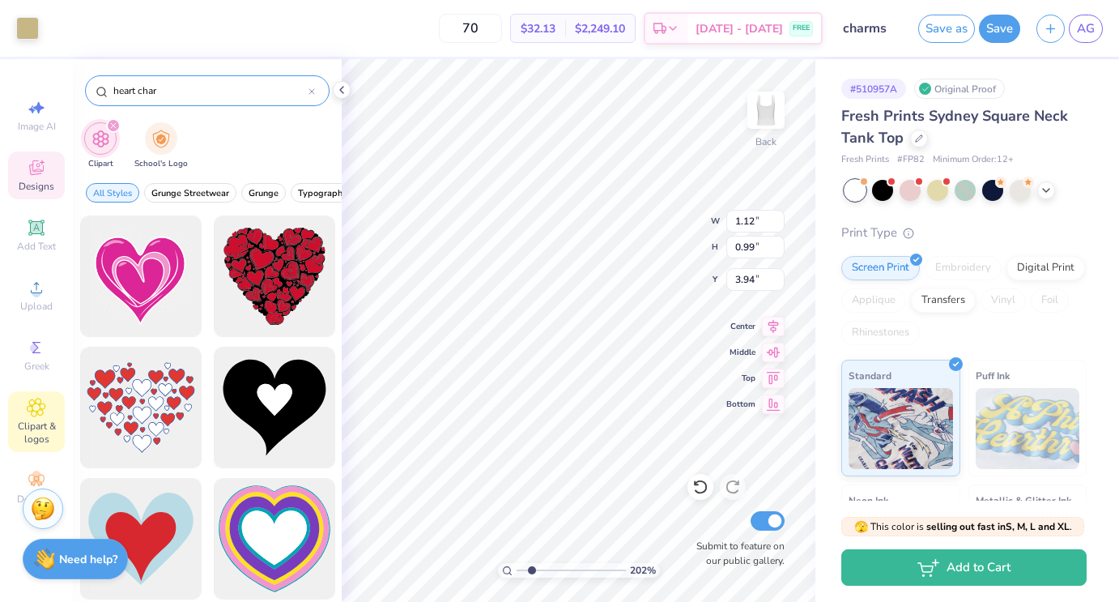 The height and width of the screenshot is (602, 1119). I want to click on input: Untitled Design, so click(870, 28).